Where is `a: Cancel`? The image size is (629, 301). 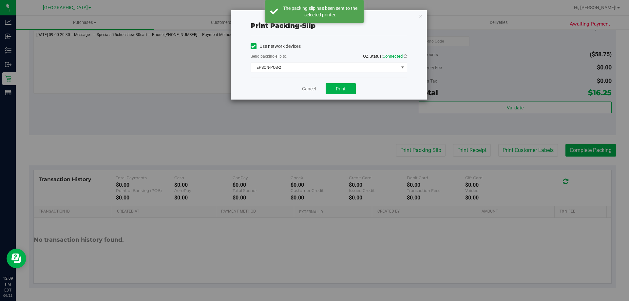
a: Cancel is located at coordinates (309, 89).